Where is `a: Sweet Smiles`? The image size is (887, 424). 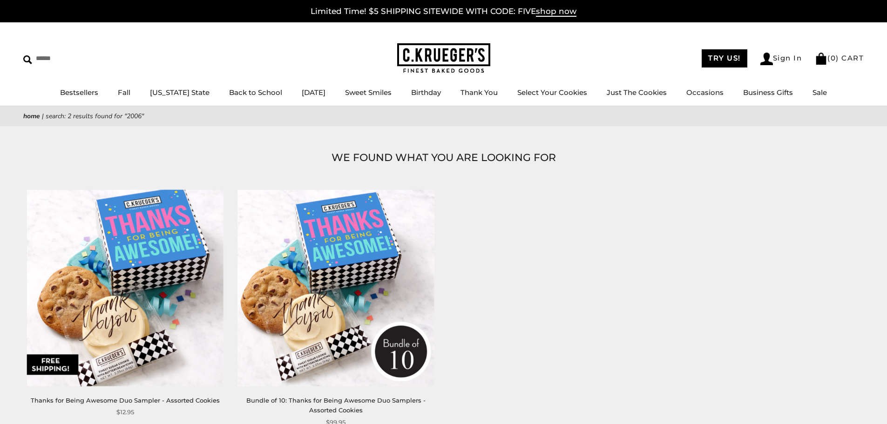
a: Sweet Smiles is located at coordinates (368, 92).